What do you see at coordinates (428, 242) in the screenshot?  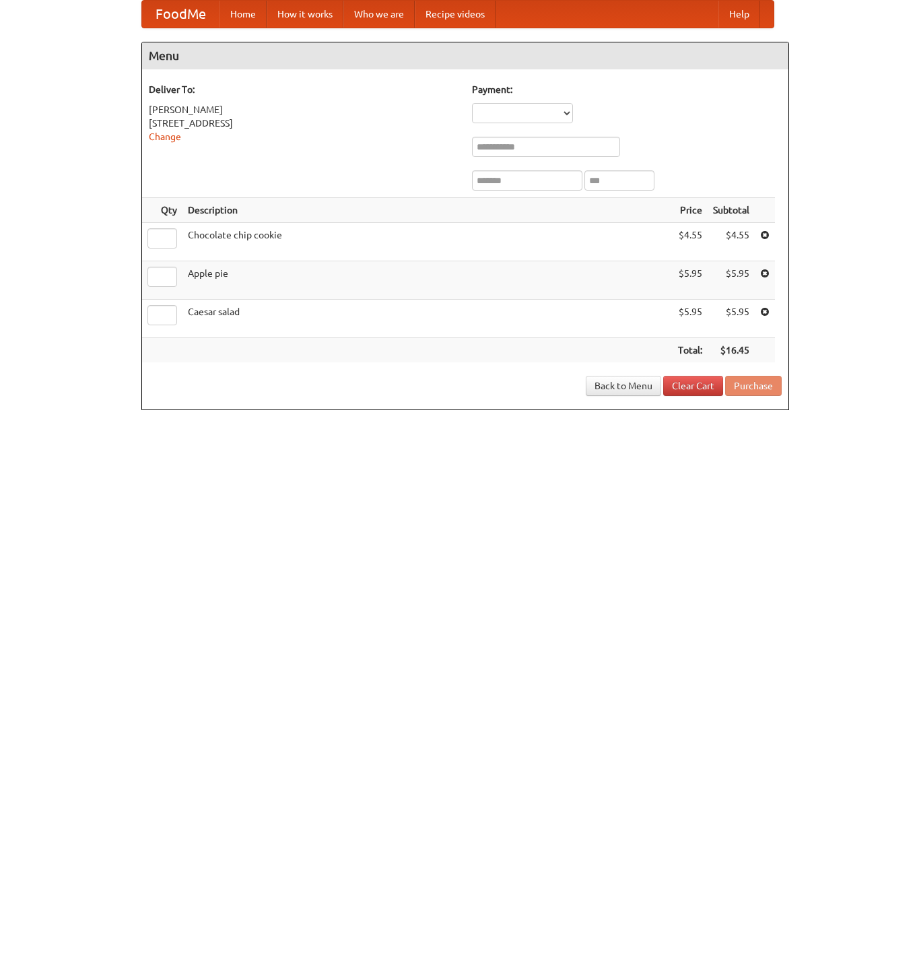 I see `td: Chocolate chip cookie` at bounding box center [428, 242].